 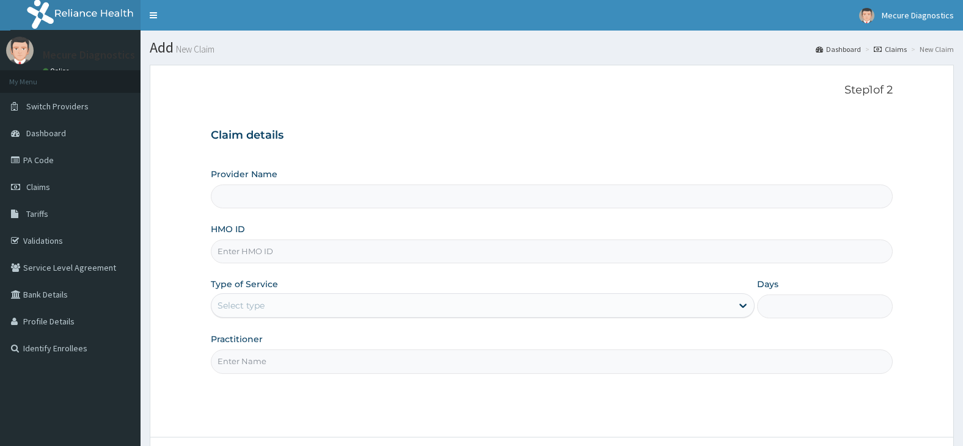 What do you see at coordinates (552, 90) in the screenshot?
I see `p: Step 1 of 2` at bounding box center [552, 90].